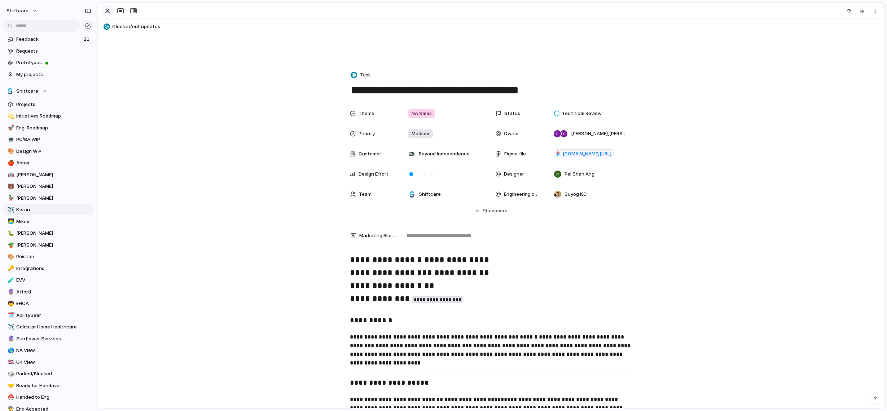 This screenshot has width=887, height=411. I want to click on div: 🗓️AbilitySeer, so click(49, 316).